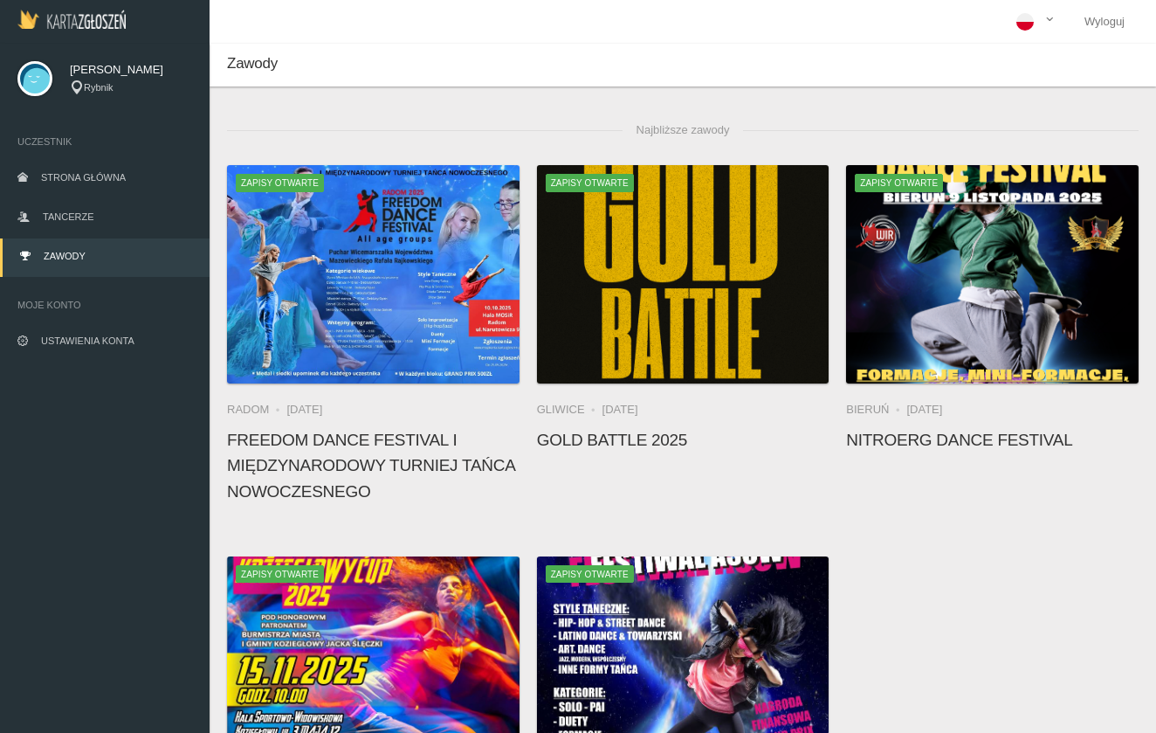 The width and height of the screenshot is (1156, 733). Describe the element at coordinates (683, 274) in the screenshot. I see `a: Gold Battle 2025Zapisy otwarte` at that location.